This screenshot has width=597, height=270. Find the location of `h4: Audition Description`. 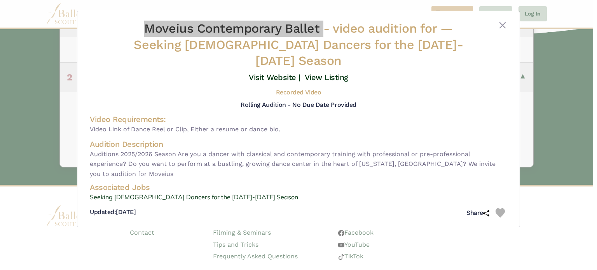

h4: Audition Description is located at coordinates (298, 144).